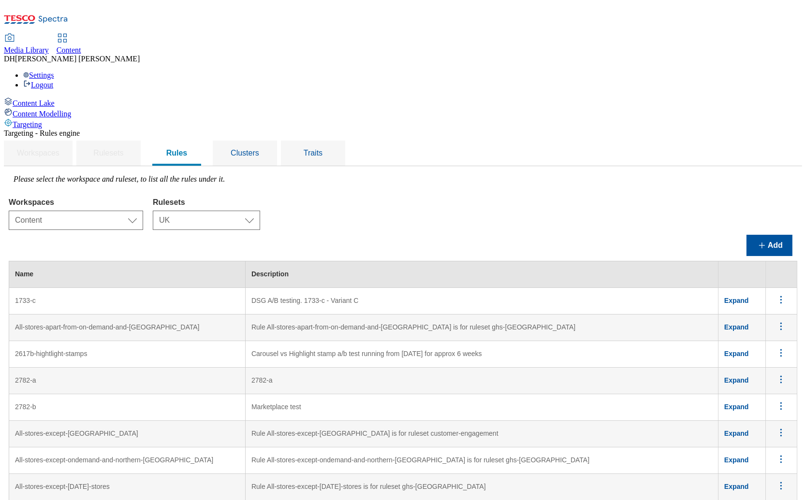  Describe the element at coordinates (119, 179) in the screenshot. I see `label: Please select the workspace and ruleset, to list all the rules under it.` at that location.